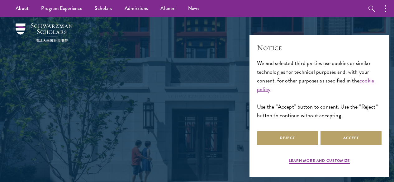 The height and width of the screenshot is (182, 394). I want to click on button: Learn more and customize, so click(319, 162).